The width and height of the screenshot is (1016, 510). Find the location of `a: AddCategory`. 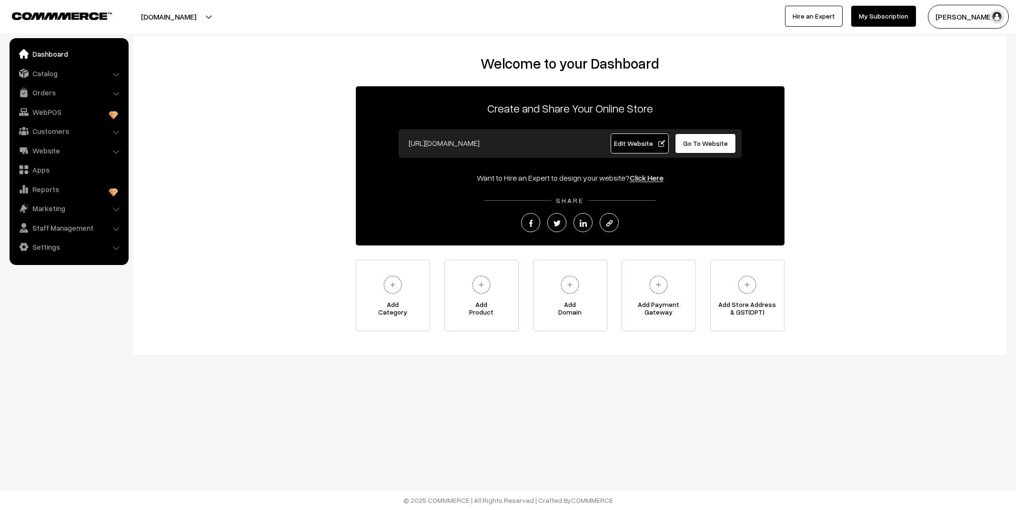

a: AddCategory is located at coordinates (393, 295).